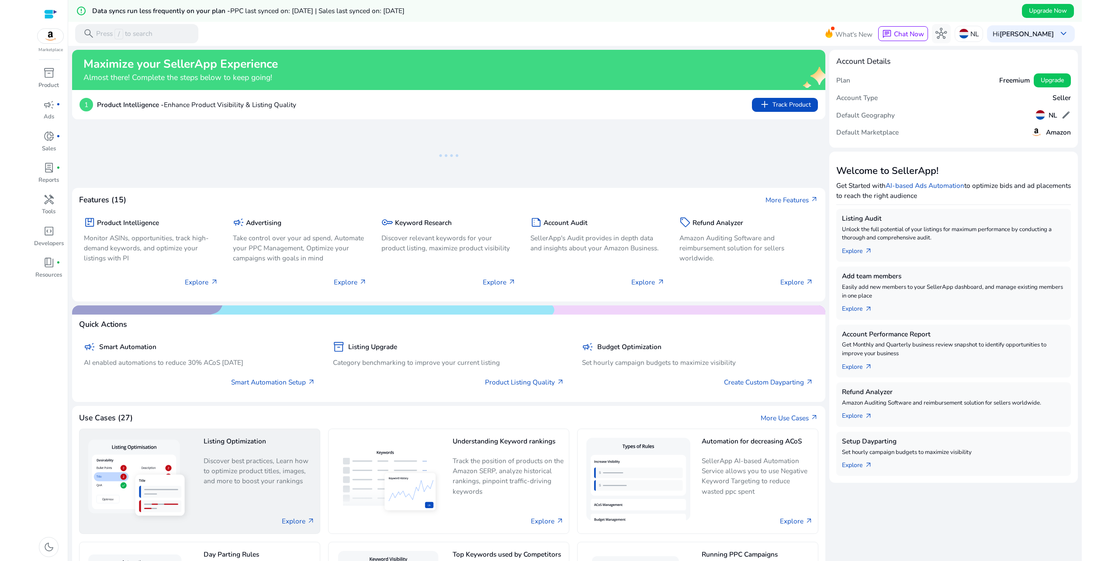 Image resolution: width=1115 pixels, height=561 pixels. What do you see at coordinates (49, 200) in the screenshot?
I see `span: handyman` at bounding box center [49, 200].